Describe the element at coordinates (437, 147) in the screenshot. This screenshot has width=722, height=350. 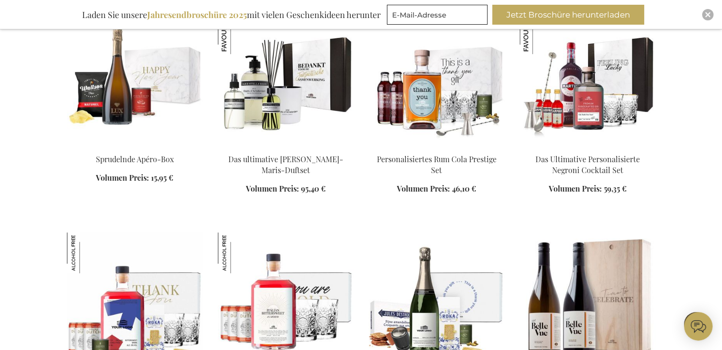
I see `a: Personalised Rum Cola Prestige Set` at that location.